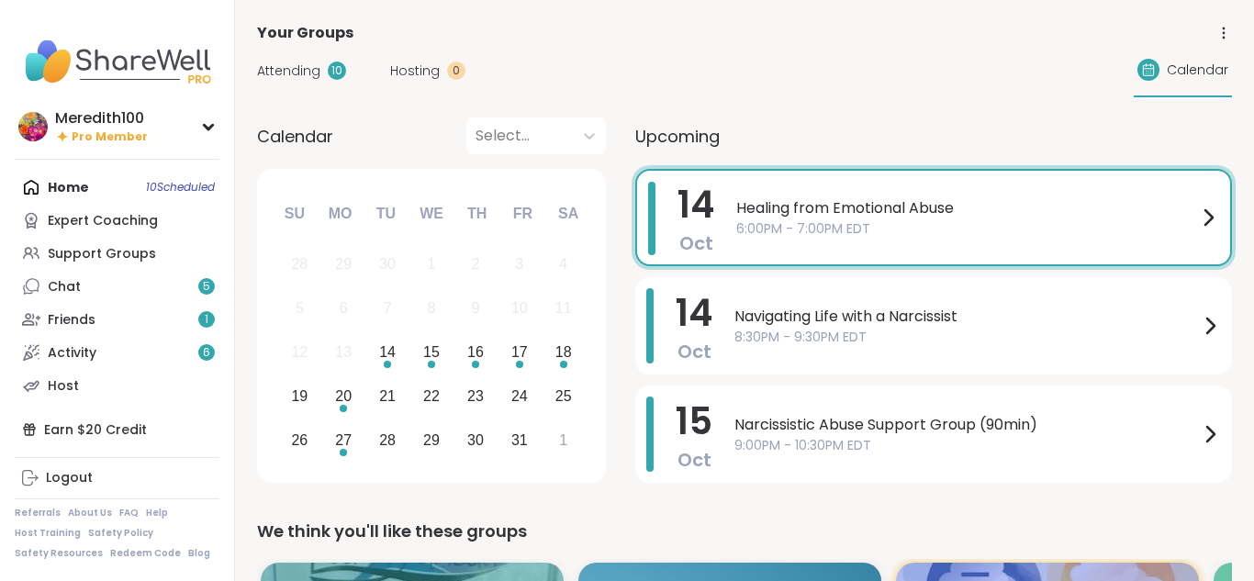  I want to click on div: 19, so click(299, 396).